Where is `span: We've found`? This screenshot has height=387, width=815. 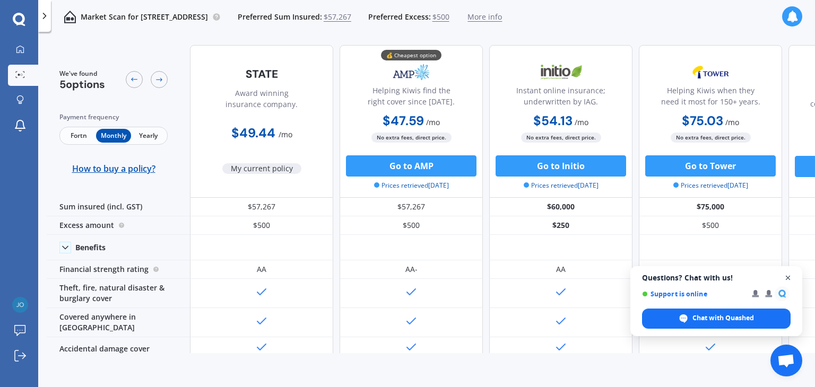
span: We've found is located at coordinates (82, 74).